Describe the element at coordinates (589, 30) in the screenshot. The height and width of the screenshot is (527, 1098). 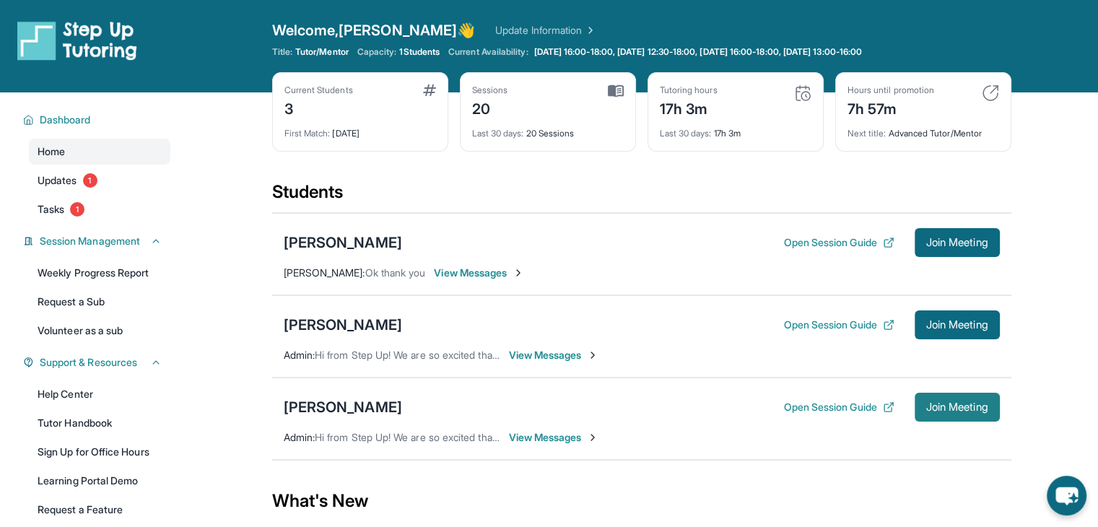
I see `img: Chevron Right` at that location.